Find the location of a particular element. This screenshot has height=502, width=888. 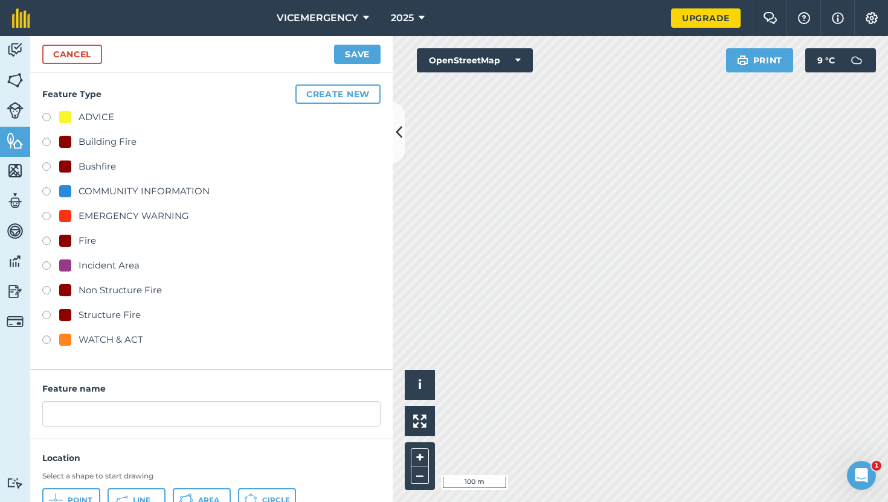

h4: Location is located at coordinates (211, 458).